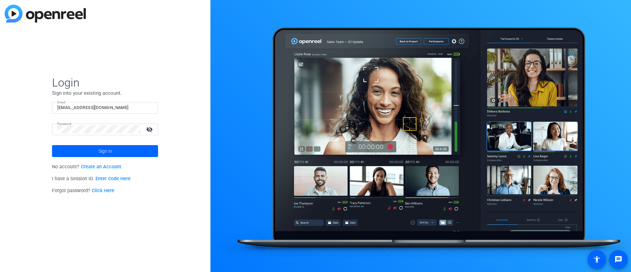 The height and width of the screenshot is (272, 631). What do you see at coordinates (105, 151) in the screenshot?
I see `span: Sign in` at bounding box center [105, 151].